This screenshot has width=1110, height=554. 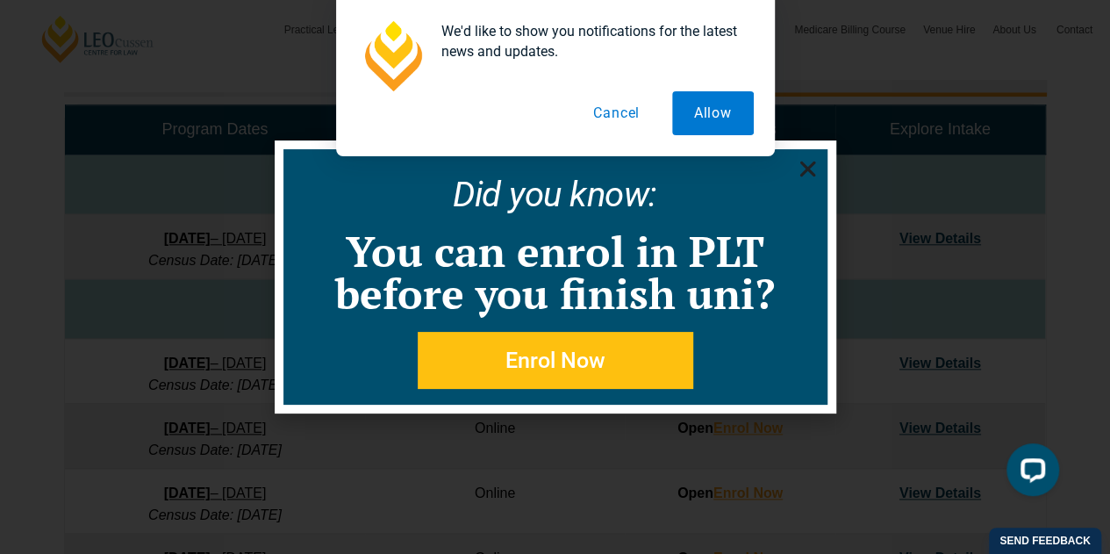 I want to click on img: notification icon, so click(x=392, y=56).